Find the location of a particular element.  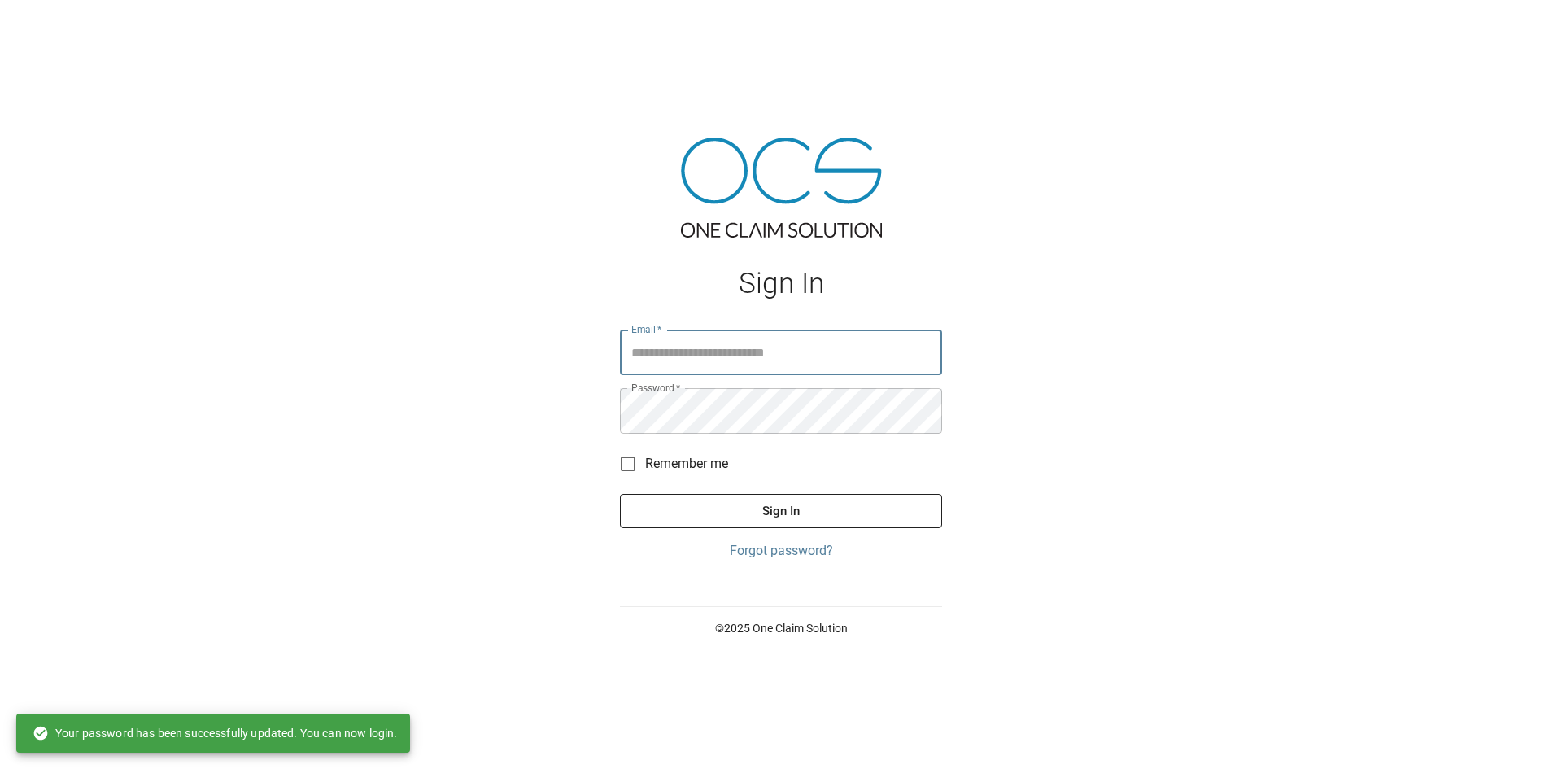

img: ocs-logo-tra.png is located at coordinates (781, 187).